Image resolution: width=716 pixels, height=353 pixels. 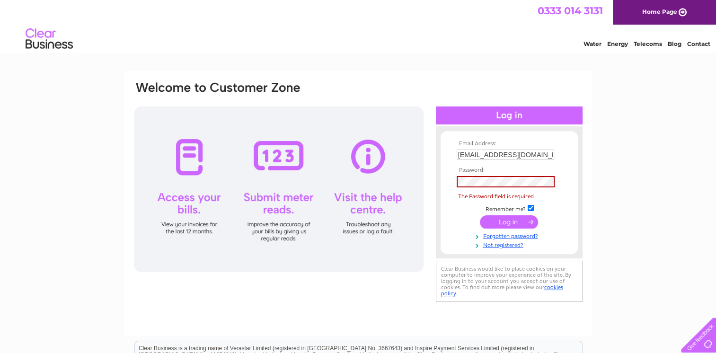 I want to click on a: Forgotten password?, so click(x=510, y=235).